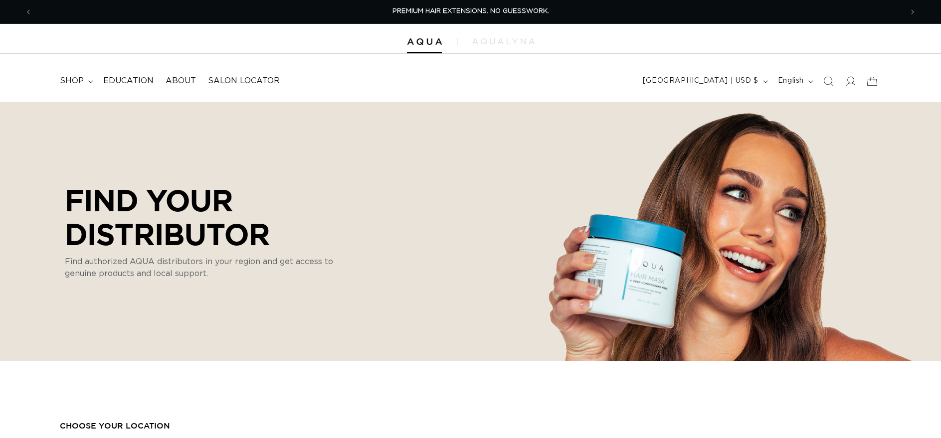 The width and height of the screenshot is (941, 438). I want to click on span: English, so click(791, 81).